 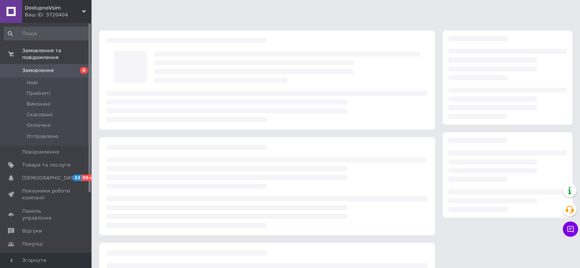 I want to click on span: Повідомлення, so click(x=40, y=152).